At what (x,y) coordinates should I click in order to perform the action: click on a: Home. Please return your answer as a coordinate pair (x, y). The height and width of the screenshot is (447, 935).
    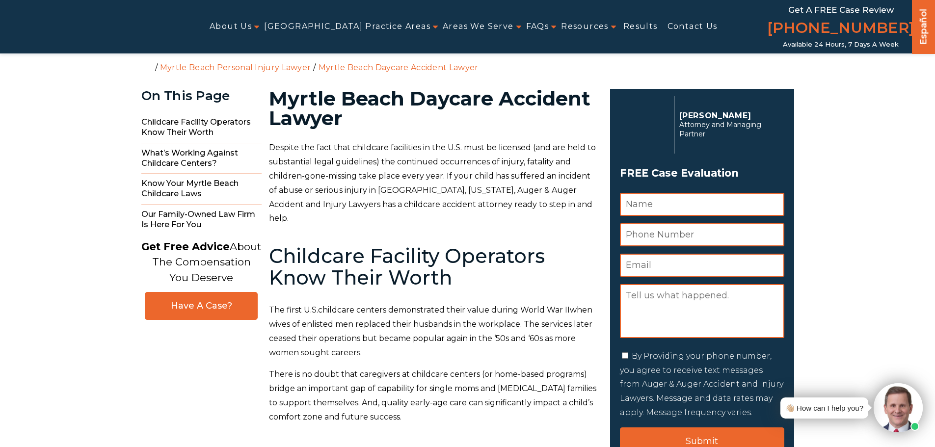
    Looking at the image, I should click on (148, 67).